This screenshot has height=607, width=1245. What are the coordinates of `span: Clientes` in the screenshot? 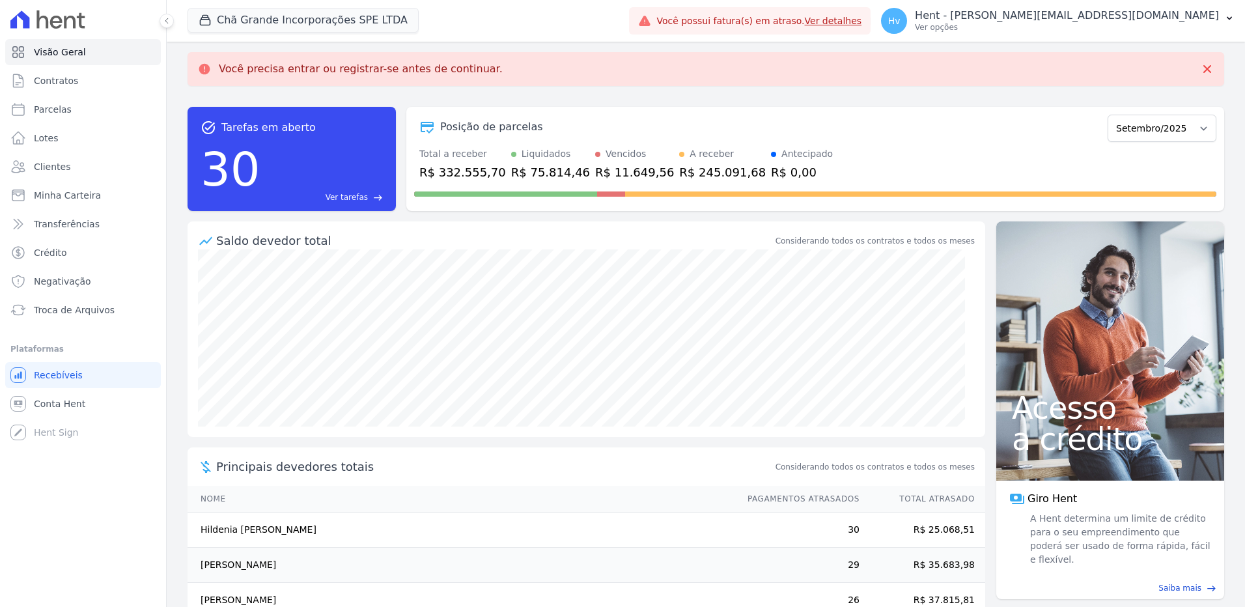 It's located at (52, 167).